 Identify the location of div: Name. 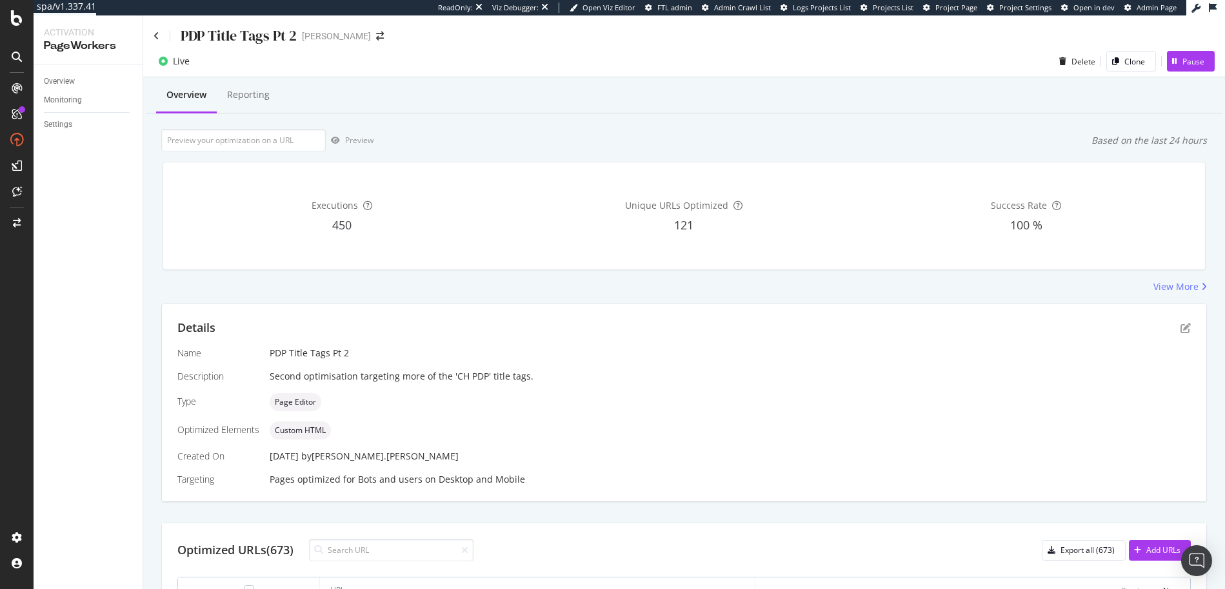
(218, 353).